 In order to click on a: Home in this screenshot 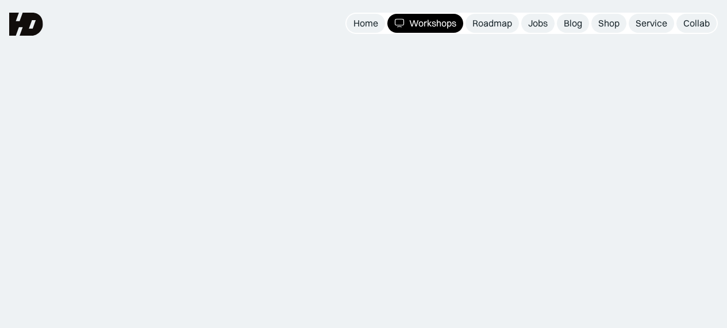, I will do `click(365, 23)`.